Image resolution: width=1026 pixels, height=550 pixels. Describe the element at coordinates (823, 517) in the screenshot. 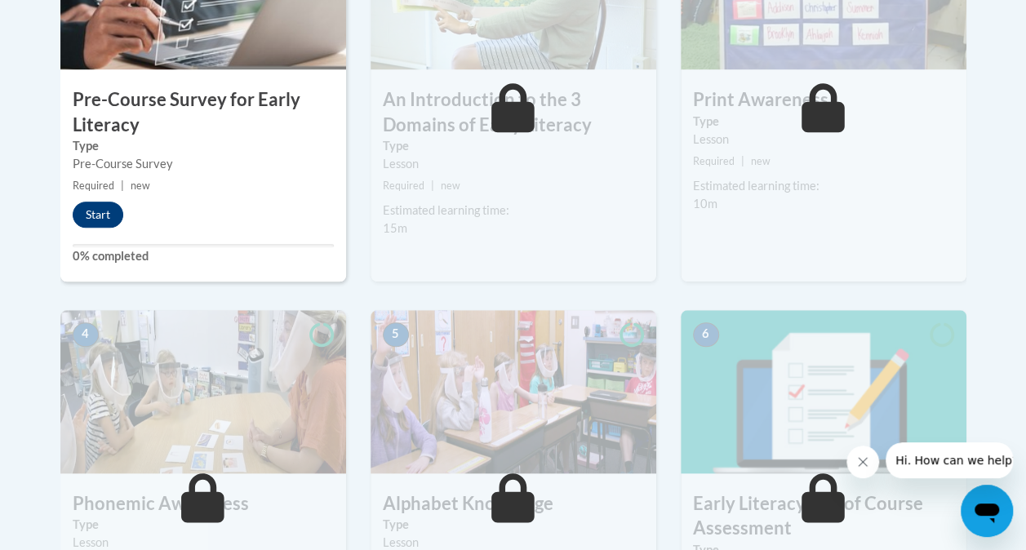

I see `h3: Early Literacy End of Course Assessment` at that location.